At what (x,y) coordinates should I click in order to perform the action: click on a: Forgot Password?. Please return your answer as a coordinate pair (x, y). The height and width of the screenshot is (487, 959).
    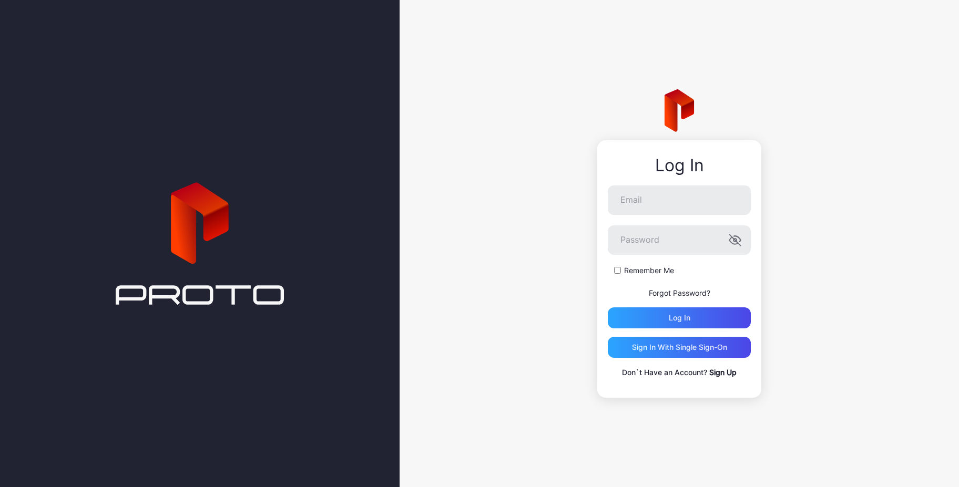
    Looking at the image, I should click on (679, 293).